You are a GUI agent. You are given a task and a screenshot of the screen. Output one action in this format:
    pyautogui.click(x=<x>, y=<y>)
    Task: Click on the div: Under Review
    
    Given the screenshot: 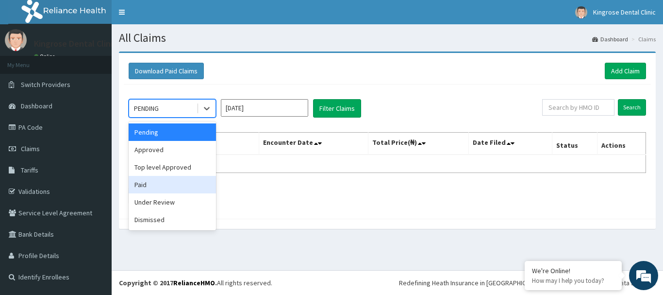 What is the action you would take?
    pyautogui.click(x=172, y=202)
    